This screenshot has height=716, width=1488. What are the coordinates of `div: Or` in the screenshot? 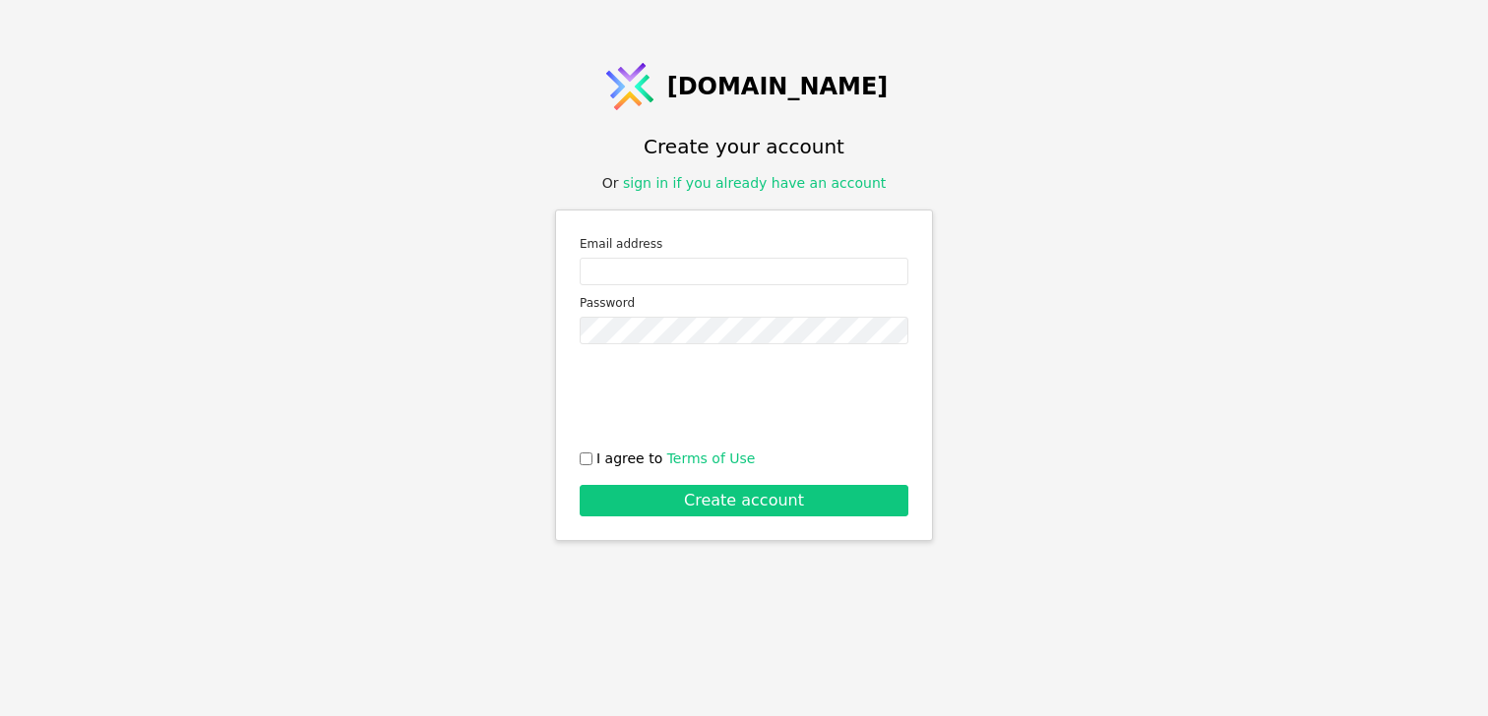 It's located at (744, 183).